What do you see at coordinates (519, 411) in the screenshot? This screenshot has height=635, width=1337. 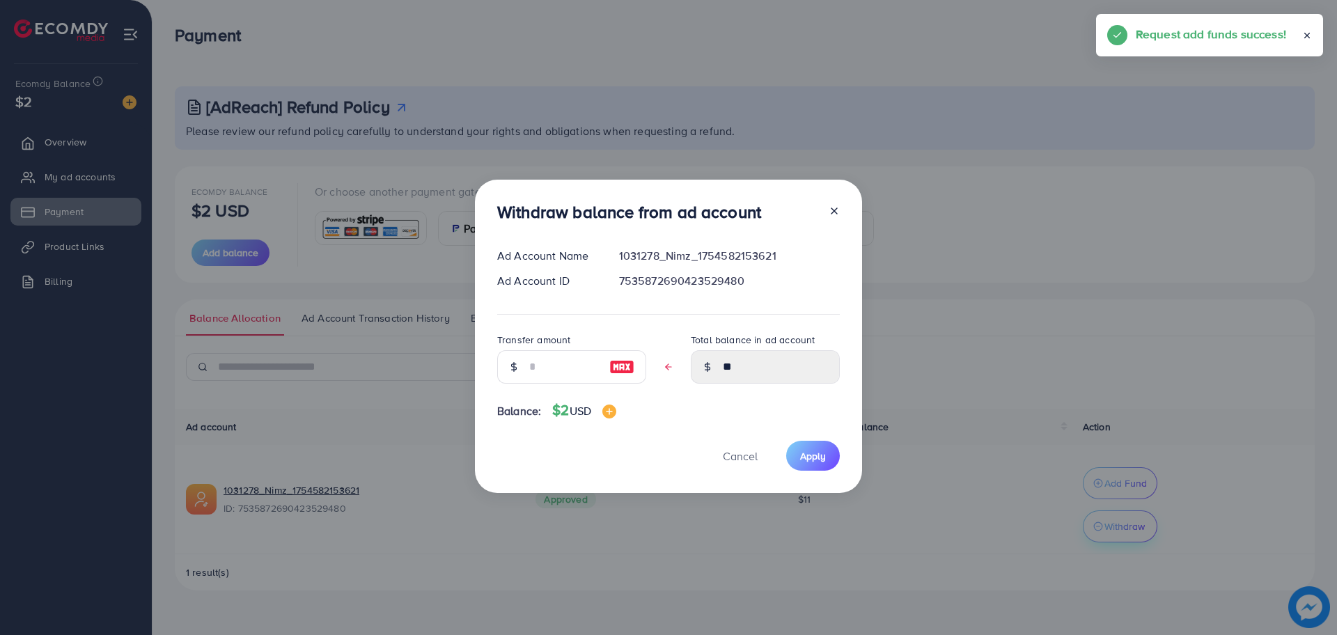 I see `span: Balance:` at bounding box center [519, 411].